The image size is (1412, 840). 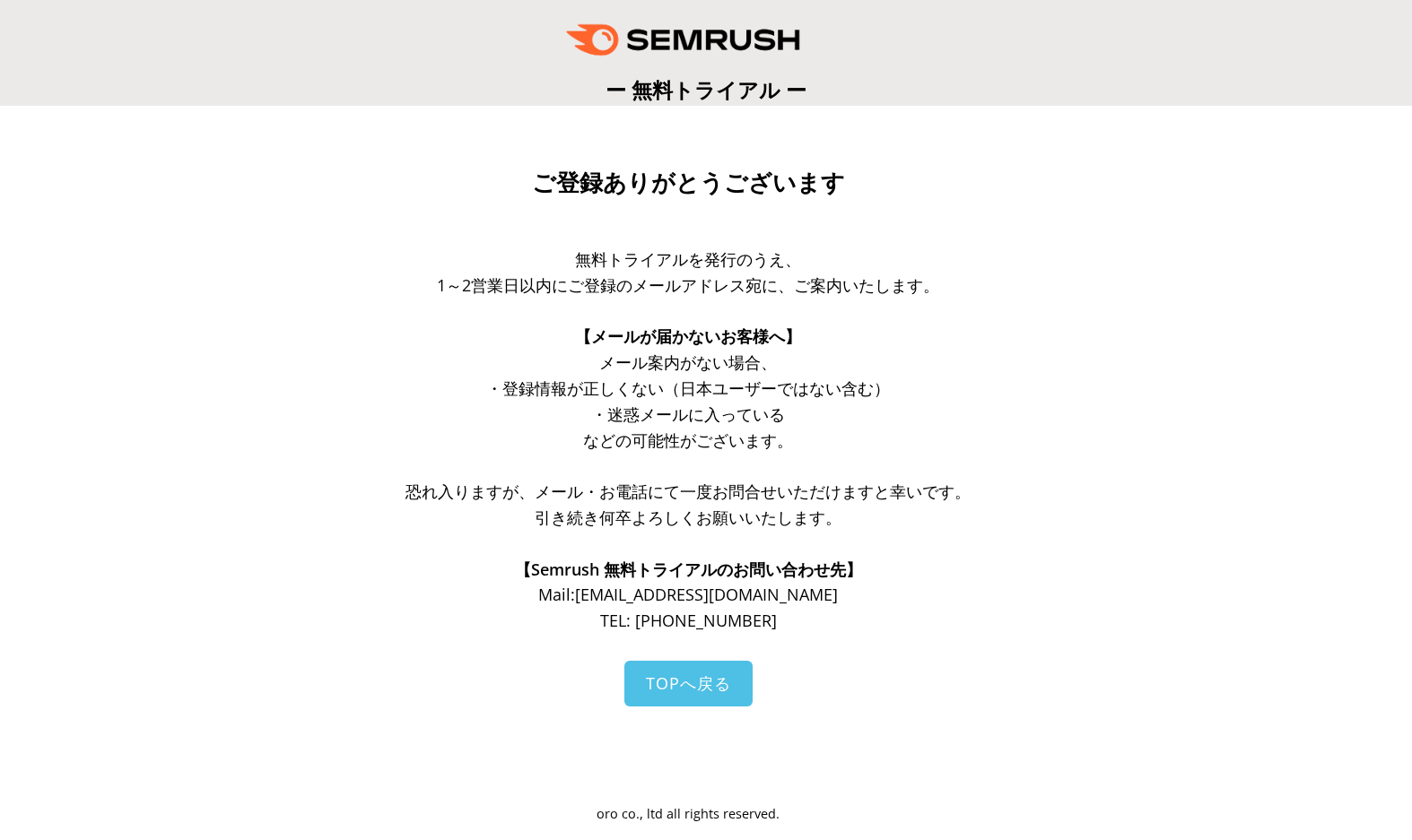 I want to click on span: 【Semrush 無料トライアルのお問い合わせ先】, so click(x=687, y=570).